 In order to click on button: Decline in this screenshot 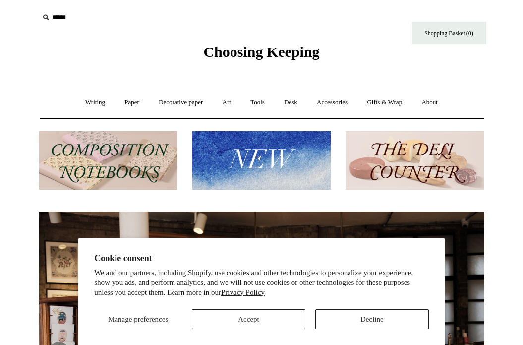, I will do `click(372, 320)`.